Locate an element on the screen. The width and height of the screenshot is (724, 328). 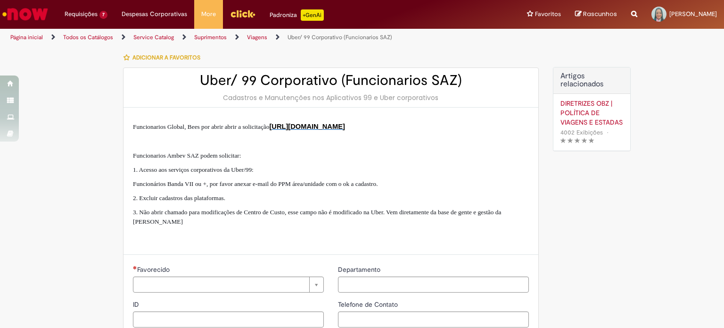
input: Telefone de Contato is located at coordinates (433, 319).